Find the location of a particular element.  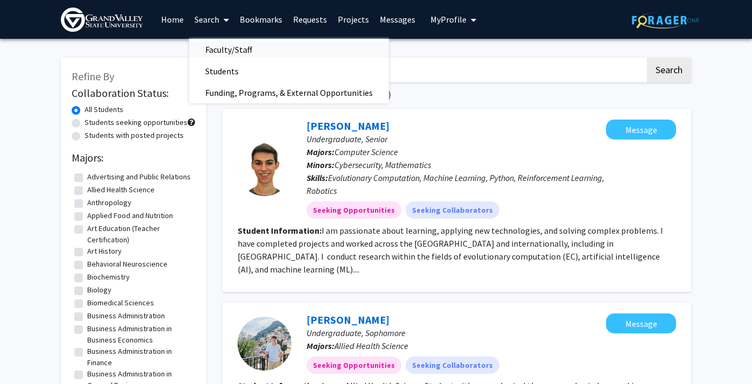

button: Message Ryan Zannetti is located at coordinates (641, 323).